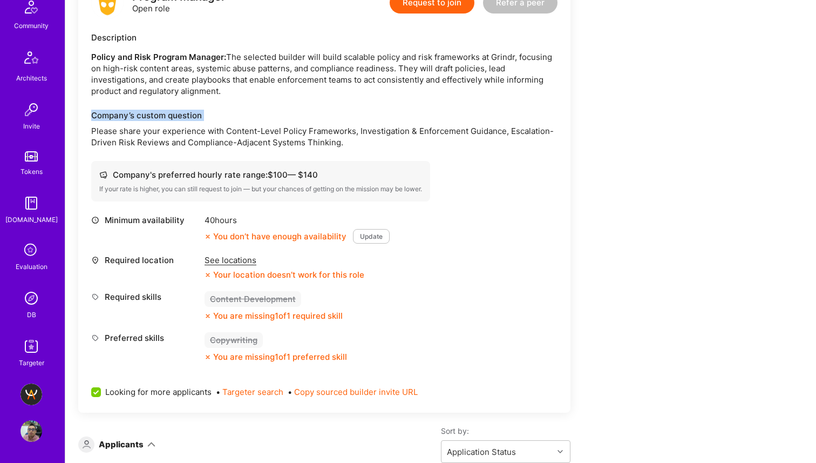 This screenshot has width=816, height=463. What do you see at coordinates (86, 444) in the screenshot?
I see `i: icon Applicant` at bounding box center [86, 444].